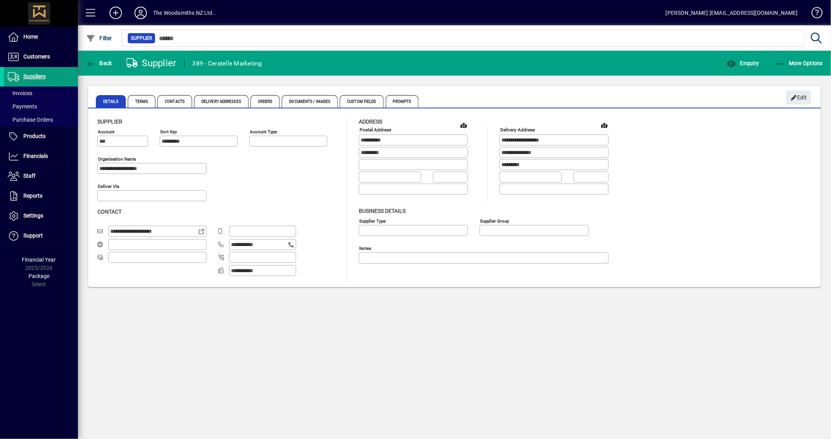  What do you see at coordinates (99, 38) in the screenshot?
I see `span: Filter` at bounding box center [99, 38].